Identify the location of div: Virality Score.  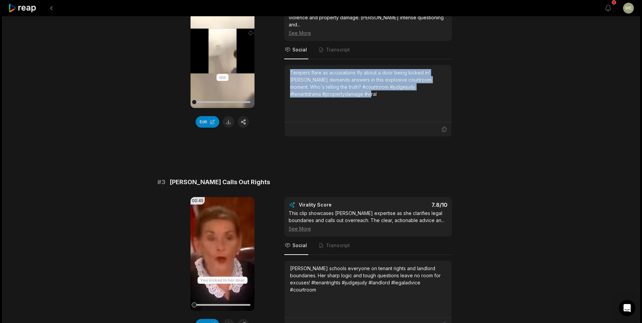
(335, 205).